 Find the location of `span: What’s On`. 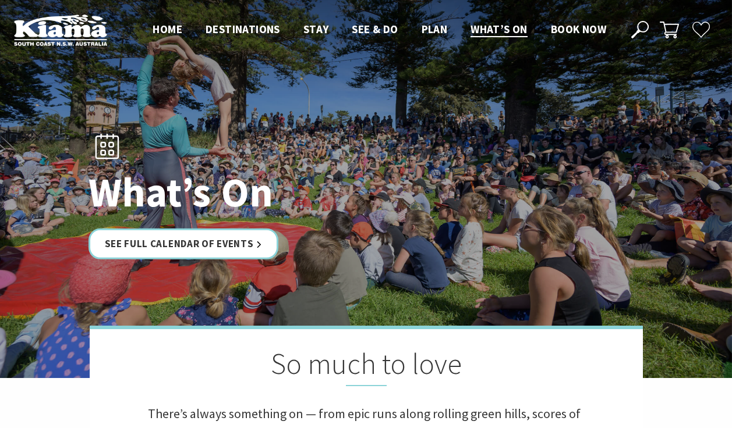

span: What’s On is located at coordinates (499, 29).